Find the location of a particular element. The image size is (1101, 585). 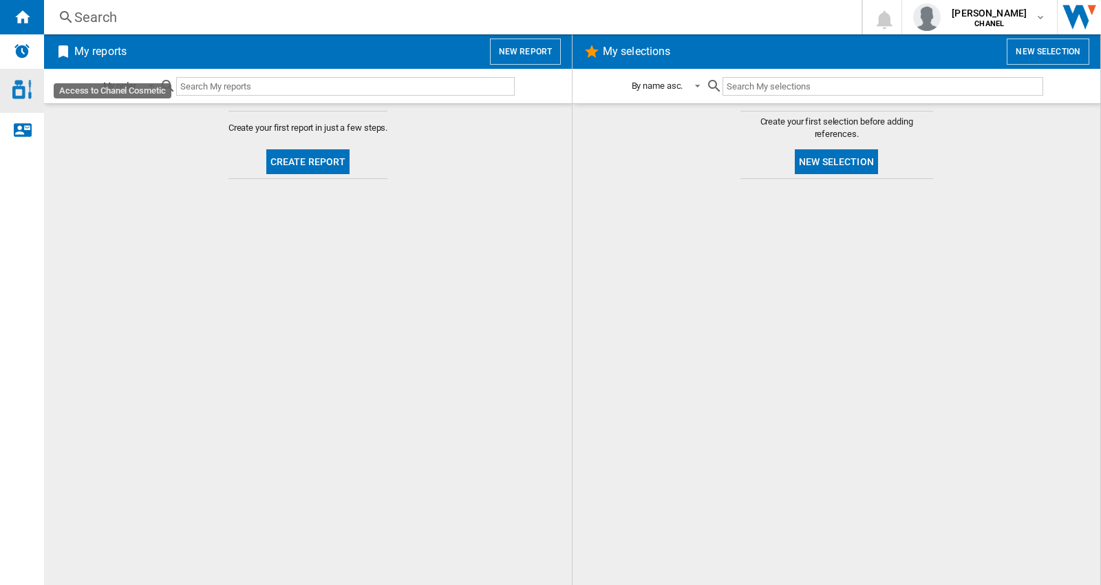

span: Create your first selection before adding references. is located at coordinates (837, 128).